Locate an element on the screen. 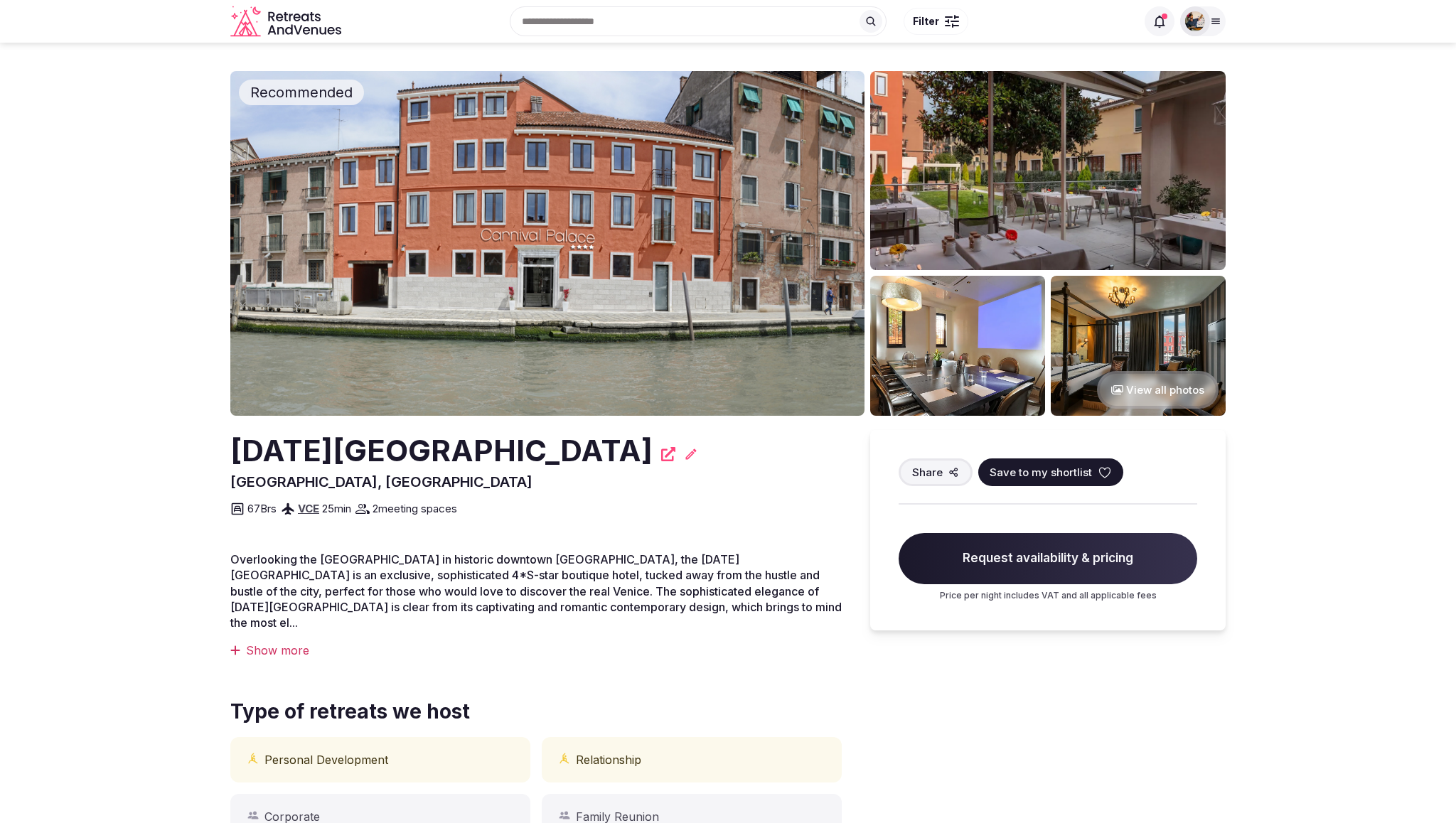 The width and height of the screenshot is (1456, 823). button: Share is located at coordinates (935, 472).